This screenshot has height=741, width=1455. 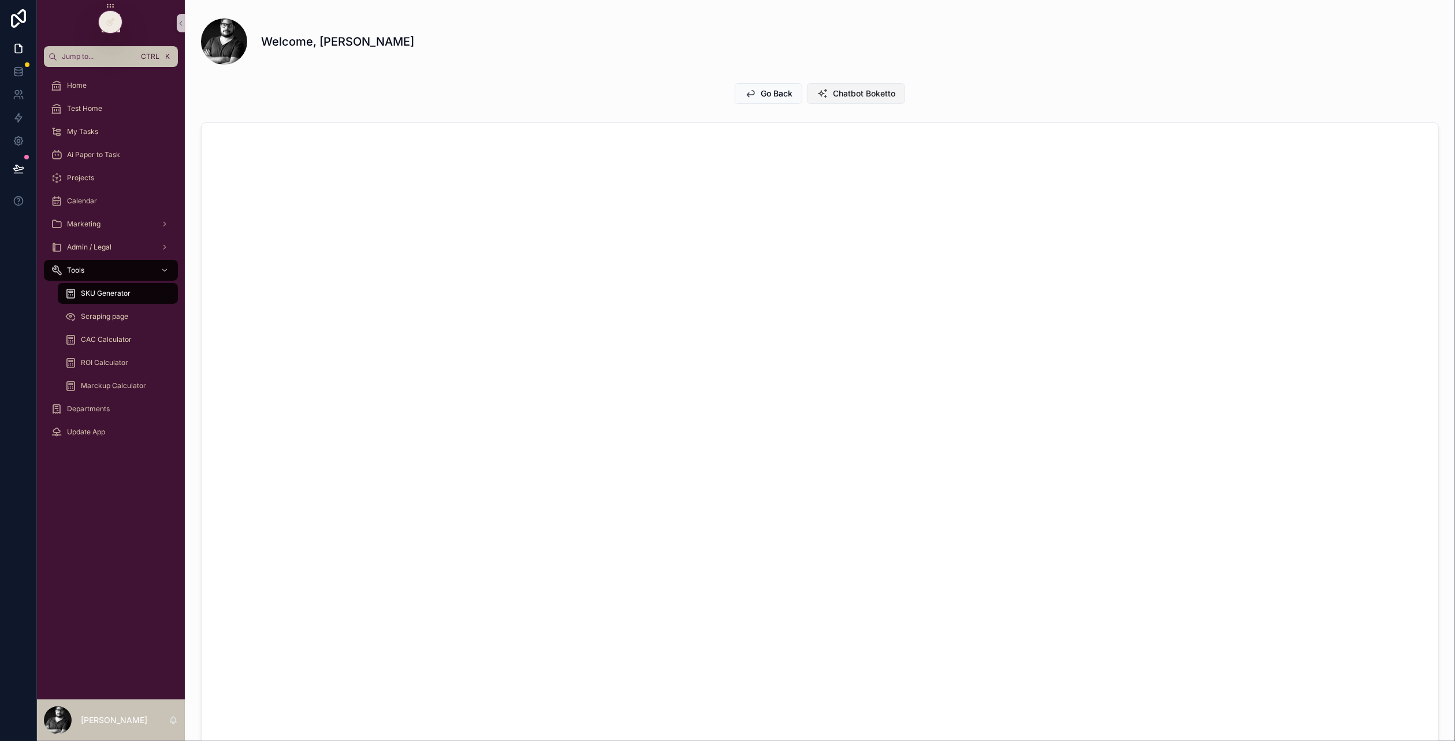 I want to click on span: Marckup Calculator, so click(x=113, y=386).